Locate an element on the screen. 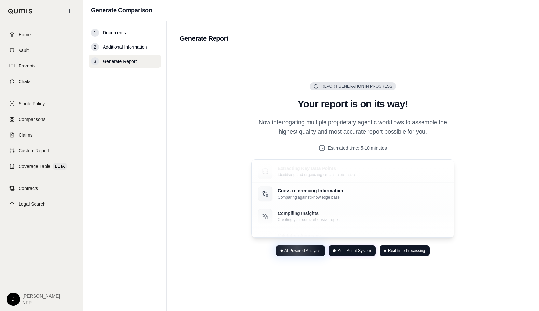 The height and width of the screenshot is (311, 539). p: Now interrogating multiple proprietary agentic workflows to assemble the highest quality and most... is located at coordinates (353, 127).